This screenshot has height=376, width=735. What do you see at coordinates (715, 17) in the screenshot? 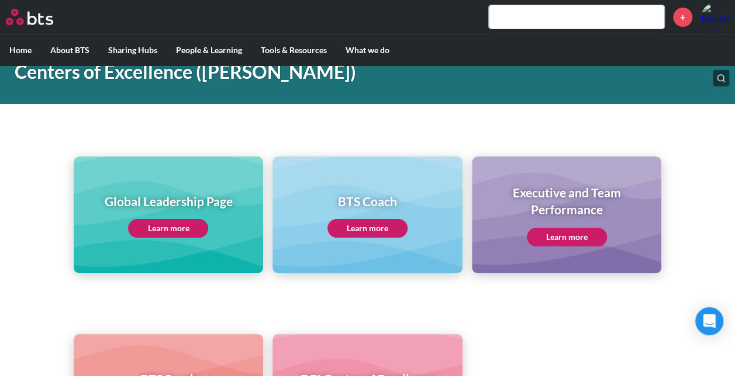
I see `img: Beatriz Marsili` at bounding box center [715, 17].